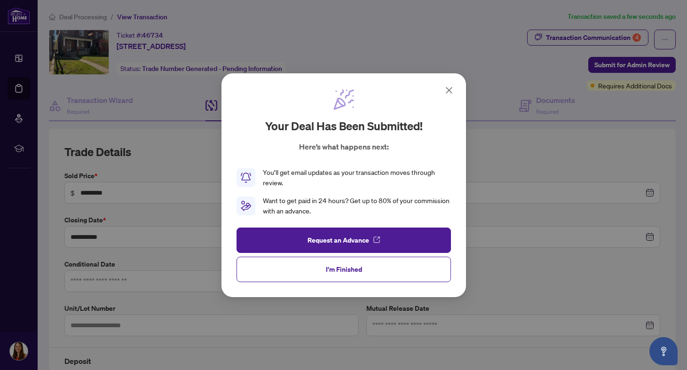 The width and height of the screenshot is (687, 370). What do you see at coordinates (338, 240) in the screenshot?
I see `span: Request an Advance` at bounding box center [338, 240].